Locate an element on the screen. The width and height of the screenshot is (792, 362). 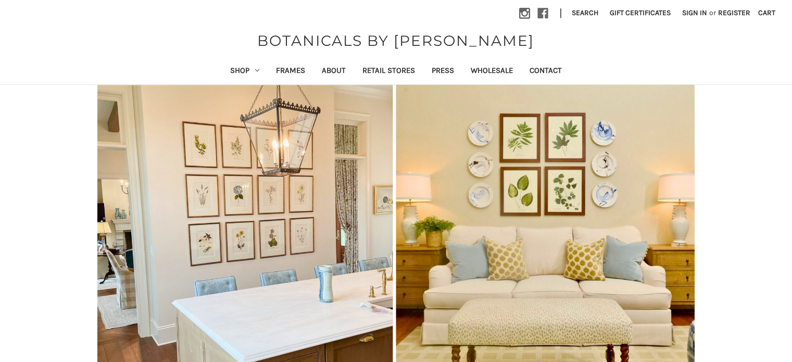
a: Contact is located at coordinates (545, 71).